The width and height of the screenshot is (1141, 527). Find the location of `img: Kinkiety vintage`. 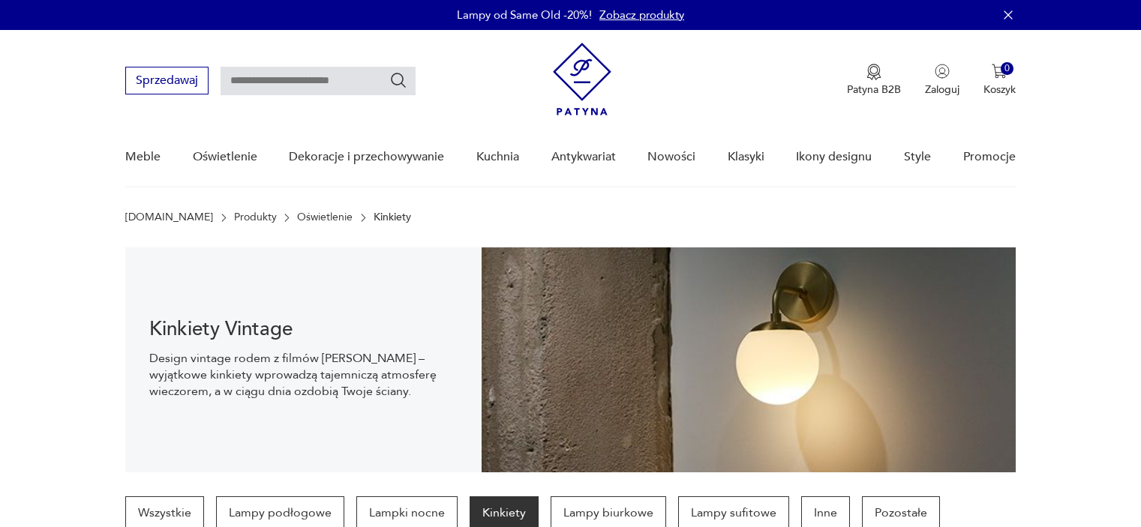

img: Kinkiety vintage is located at coordinates (749, 360).